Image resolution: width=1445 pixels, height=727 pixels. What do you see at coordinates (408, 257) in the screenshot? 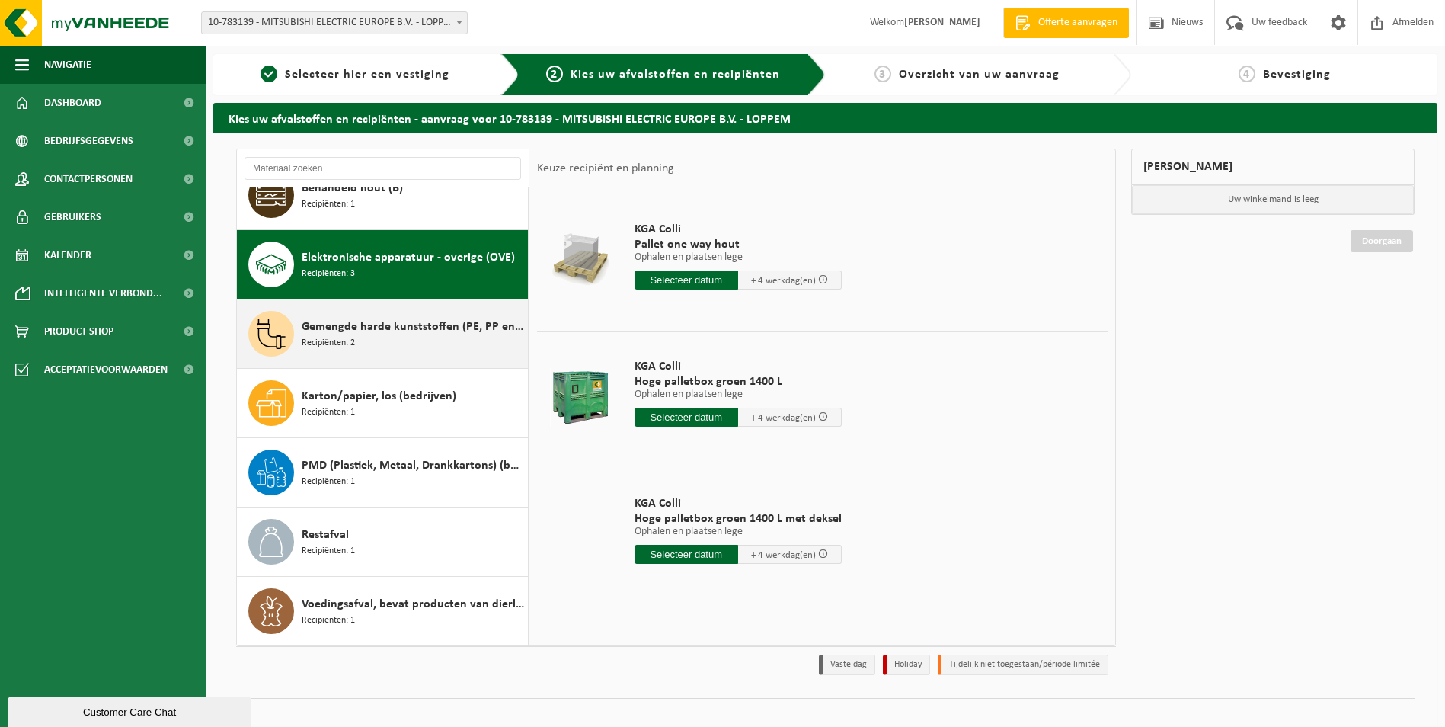
I see `span: Elektronische apparatuur - overige (OVE)` at bounding box center [408, 257].